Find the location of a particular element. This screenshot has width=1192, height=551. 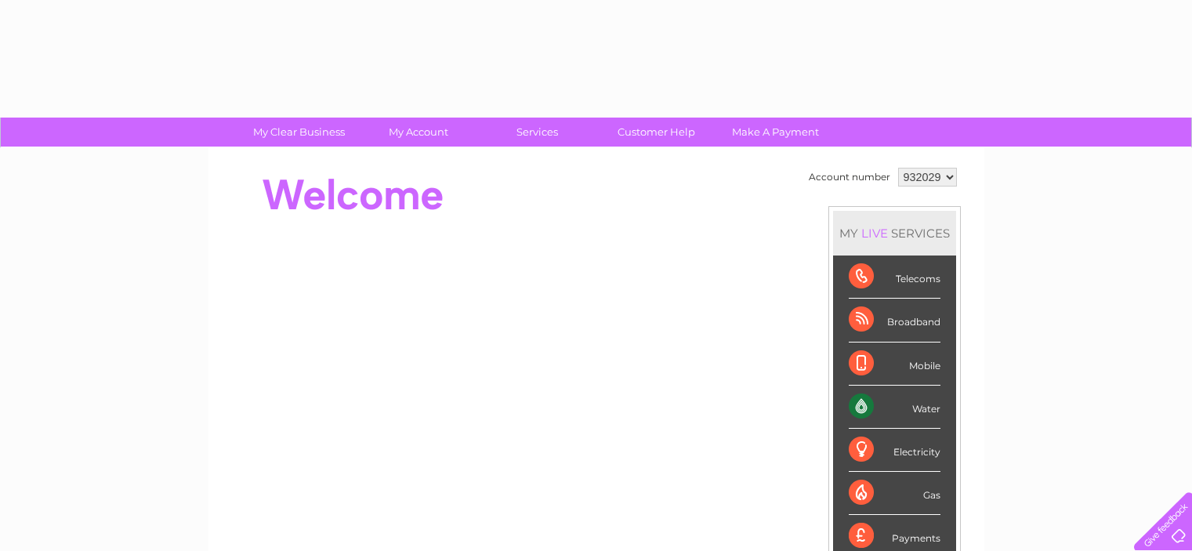

div: Mobile is located at coordinates (894, 364).